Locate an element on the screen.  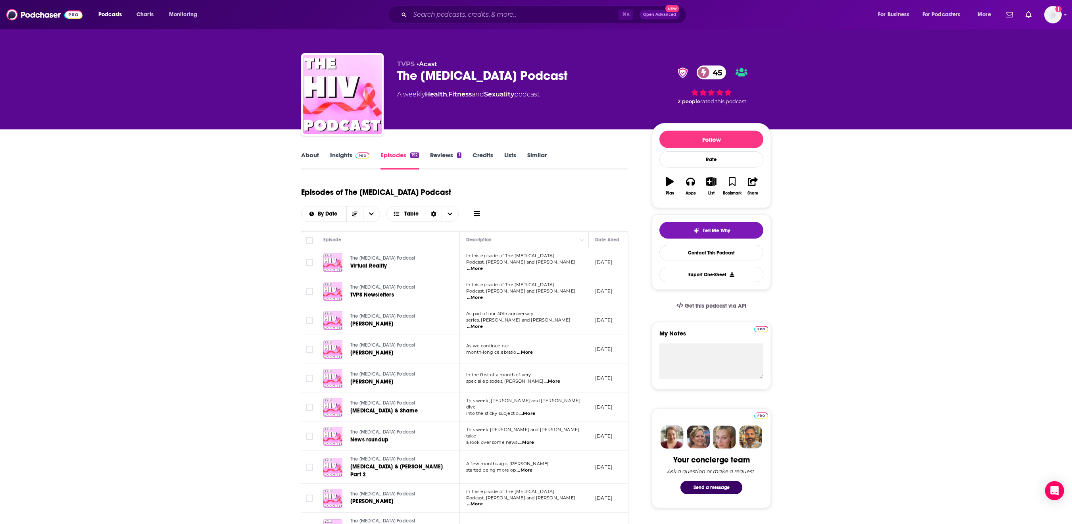
span: a look over some news is located at coordinates (492, 442).